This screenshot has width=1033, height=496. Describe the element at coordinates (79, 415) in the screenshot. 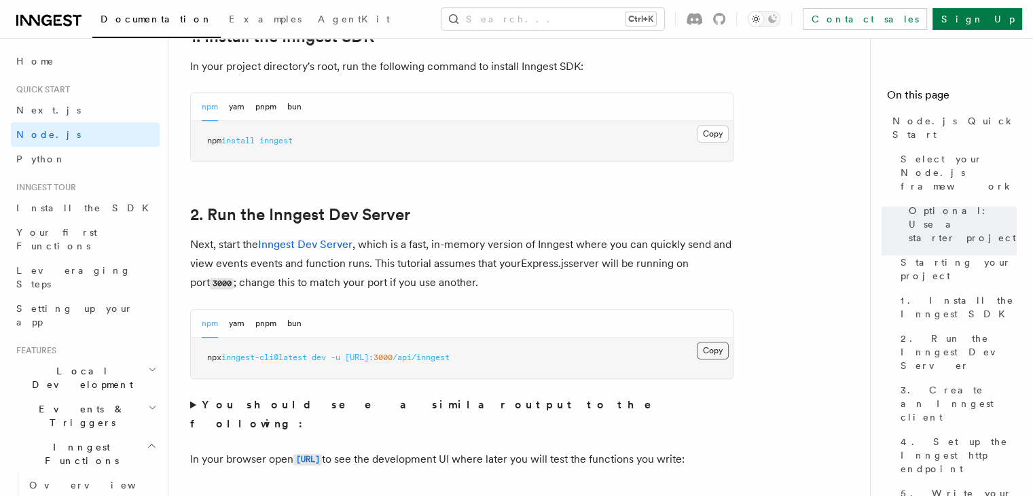

I see `span: Events & Triggers` at that location.